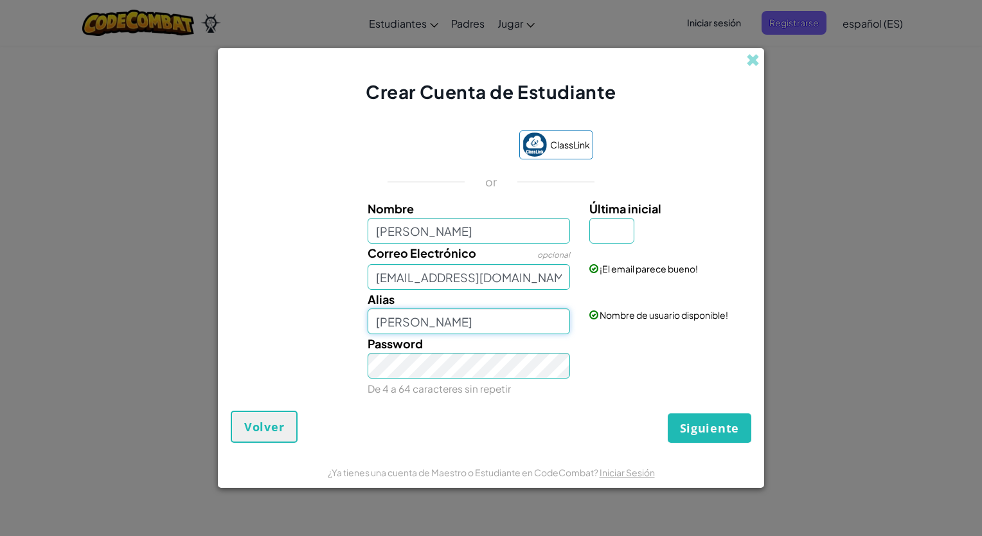  Describe the element at coordinates (627, 473) in the screenshot. I see `a: Iniciar Sesión` at that location.